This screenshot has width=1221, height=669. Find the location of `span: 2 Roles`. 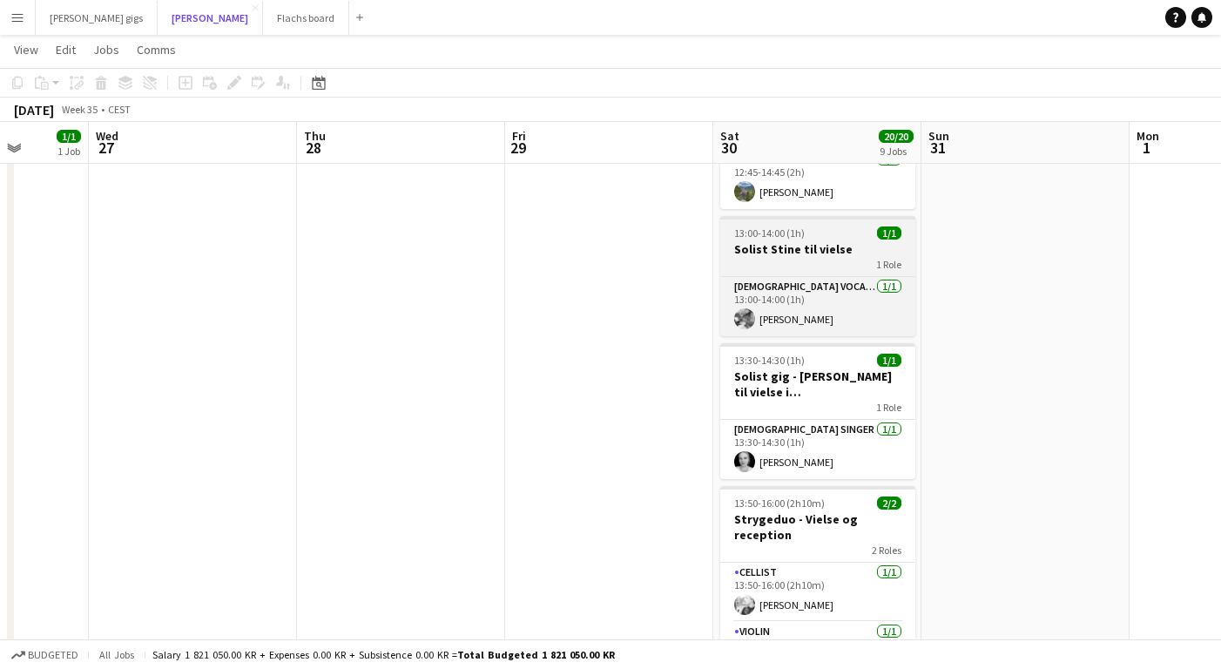

span: 2 Roles is located at coordinates (887, 550).